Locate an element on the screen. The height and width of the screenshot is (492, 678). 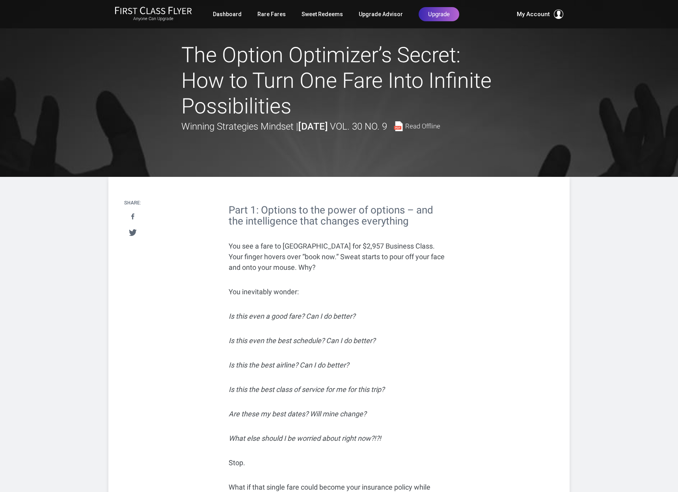
button: My Account is located at coordinates (540, 14).